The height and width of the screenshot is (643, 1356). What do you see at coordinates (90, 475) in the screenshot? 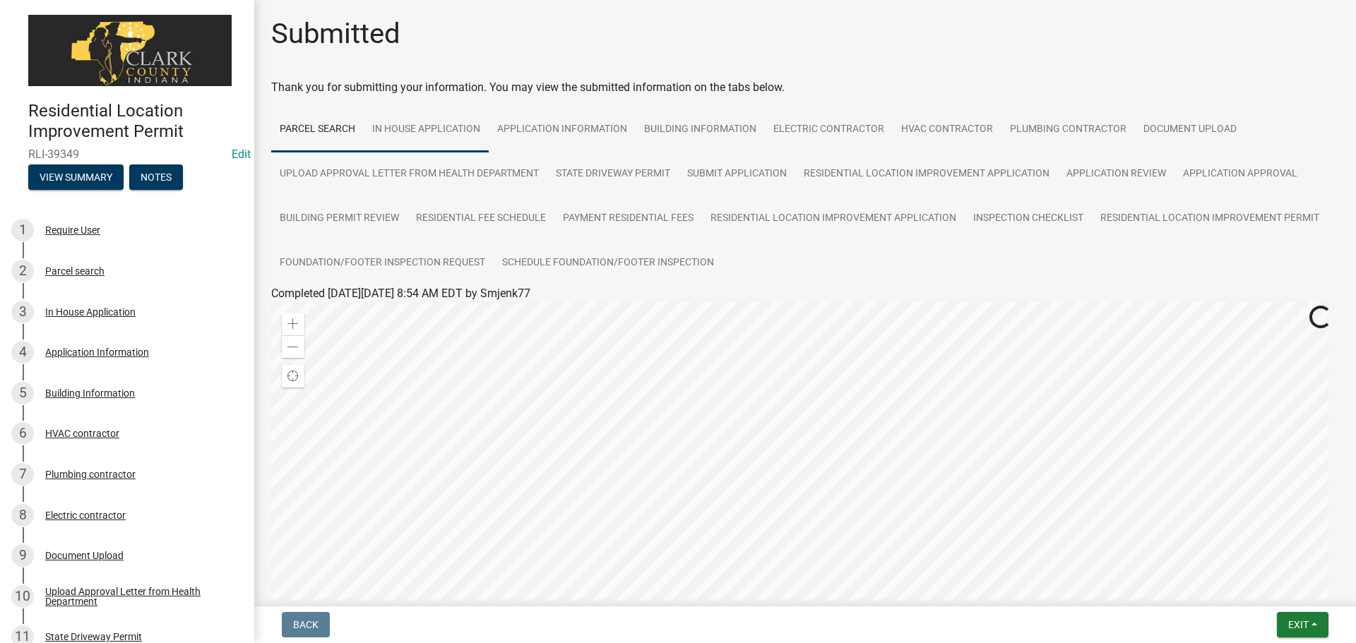
I see `div: Plumbing contractor` at bounding box center [90, 475].